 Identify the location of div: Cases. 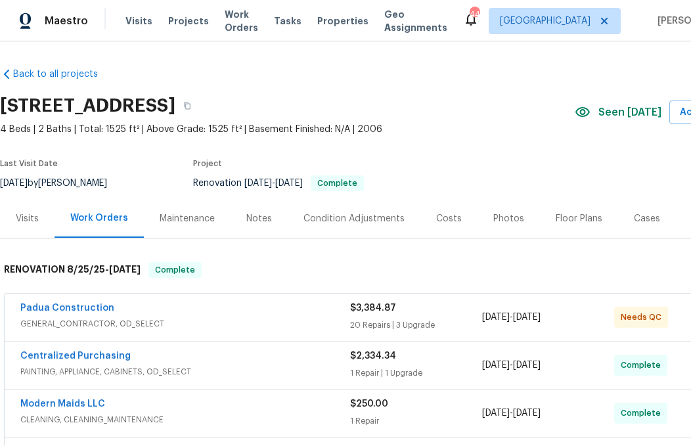
(647, 219).